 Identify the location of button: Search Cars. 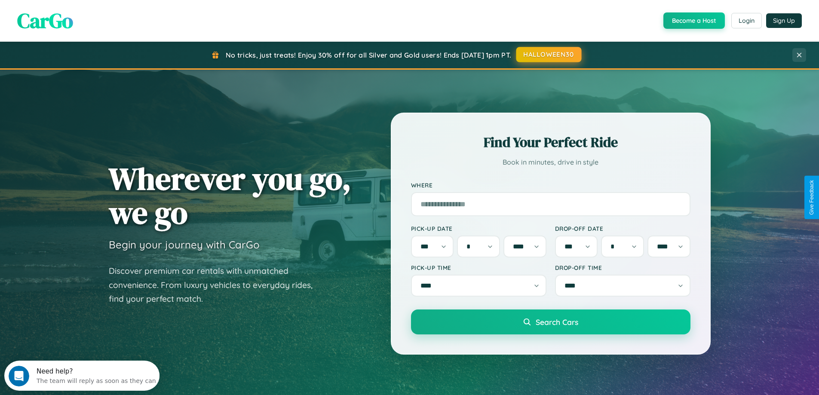
(550, 322).